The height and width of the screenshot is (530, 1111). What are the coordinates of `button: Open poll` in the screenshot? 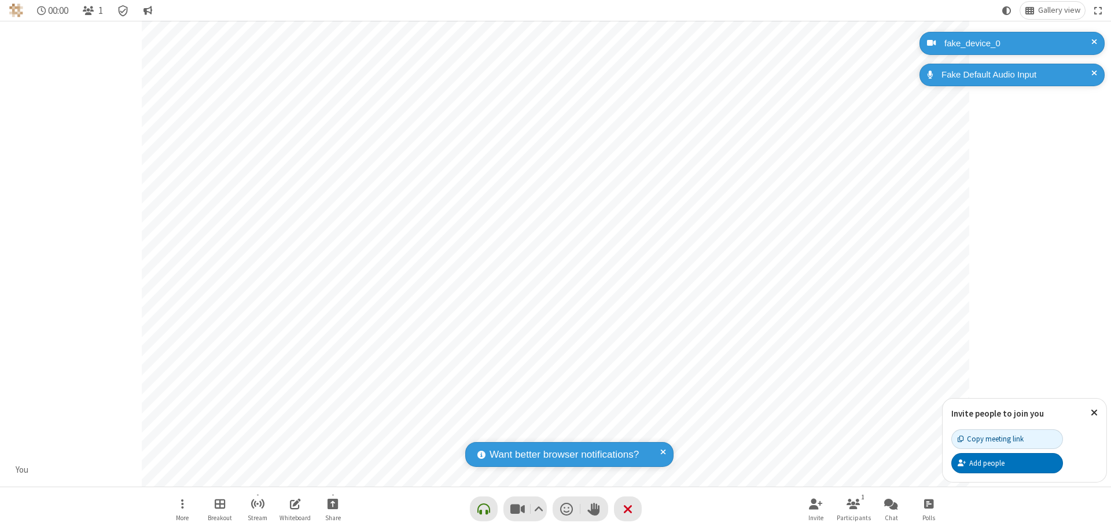 It's located at (929, 509).